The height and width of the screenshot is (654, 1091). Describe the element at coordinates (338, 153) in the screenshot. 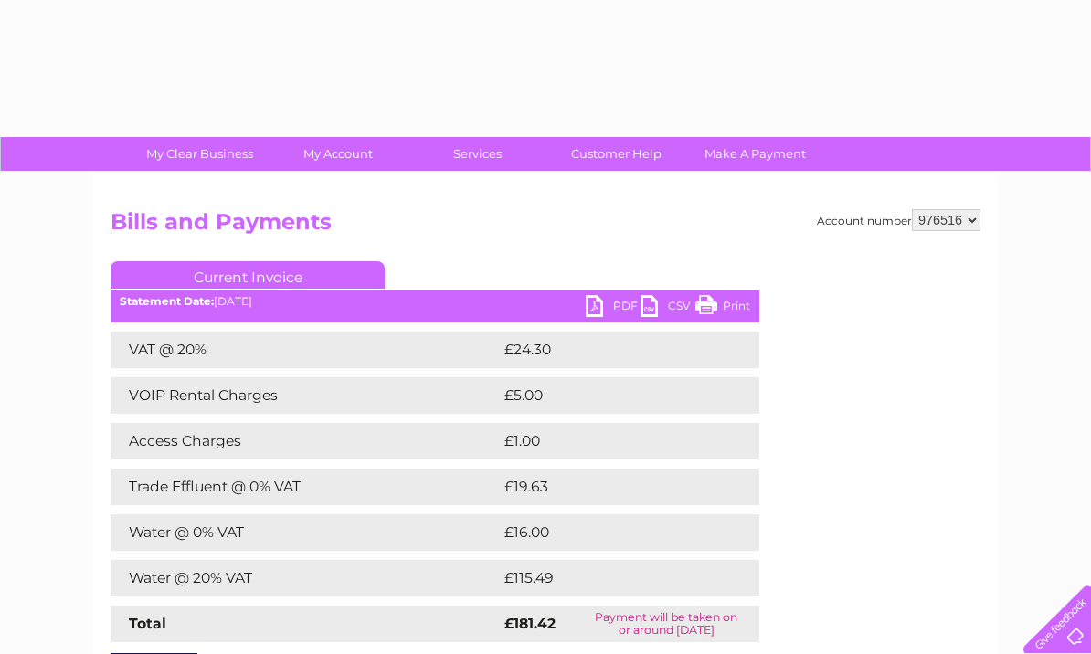

I see `a: My Account` at that location.